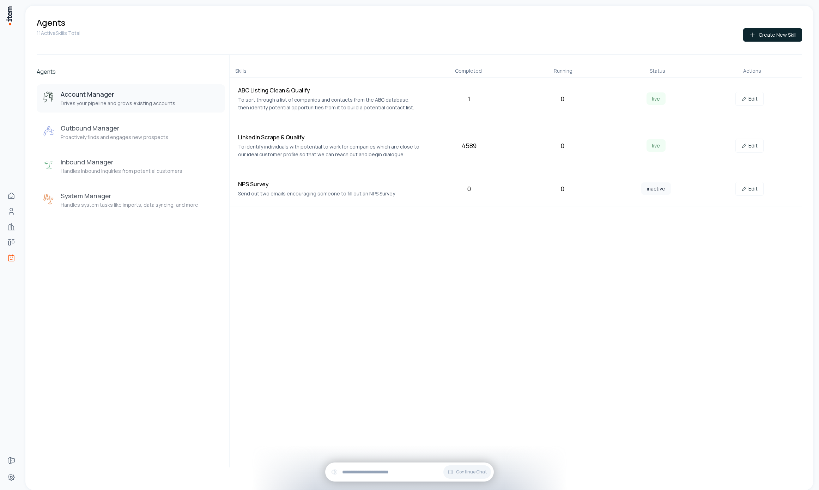  What do you see at coordinates (11, 242) in the screenshot?
I see `a: deals` at bounding box center [11, 242].